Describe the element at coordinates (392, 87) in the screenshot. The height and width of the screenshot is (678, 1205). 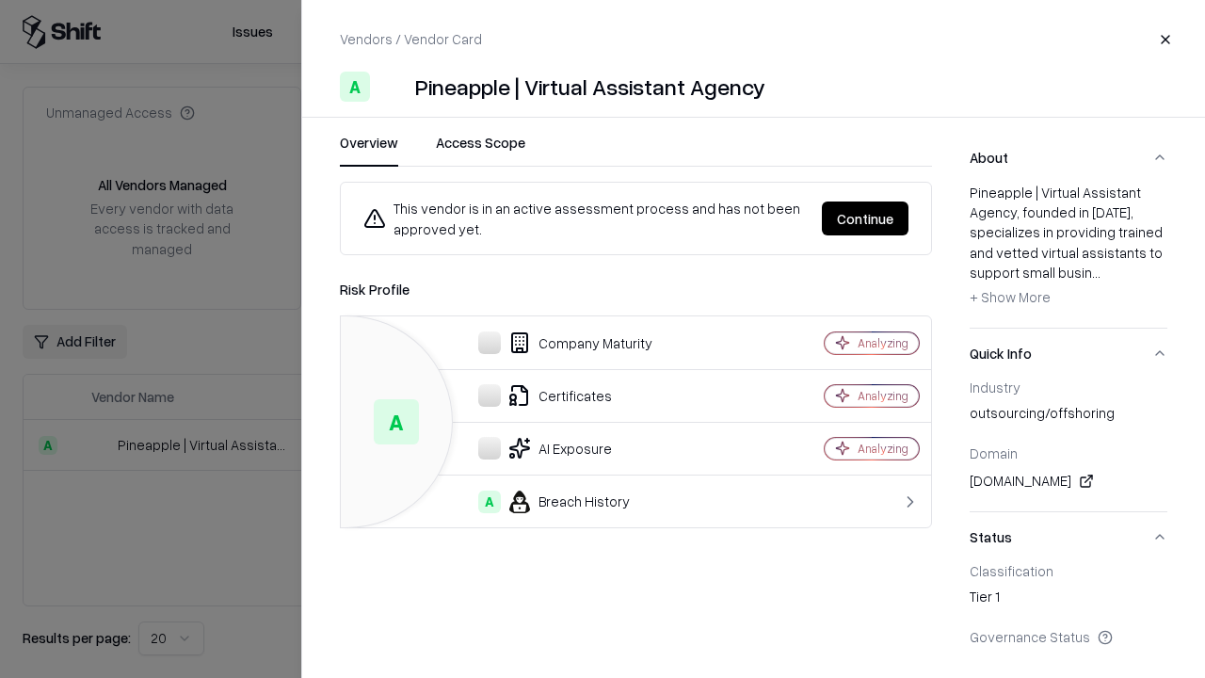
I see `img: Pineapple | Virtual Assistant Agency` at that location.